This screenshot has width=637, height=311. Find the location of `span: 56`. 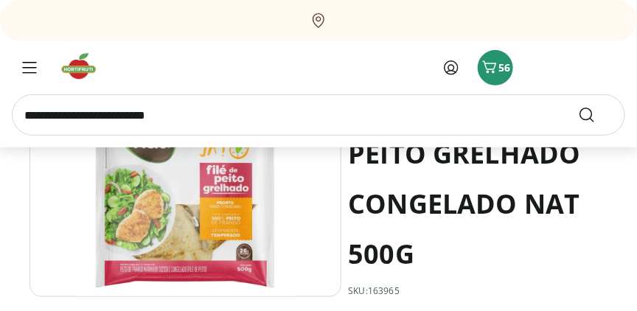

span: 56 is located at coordinates (504, 67).